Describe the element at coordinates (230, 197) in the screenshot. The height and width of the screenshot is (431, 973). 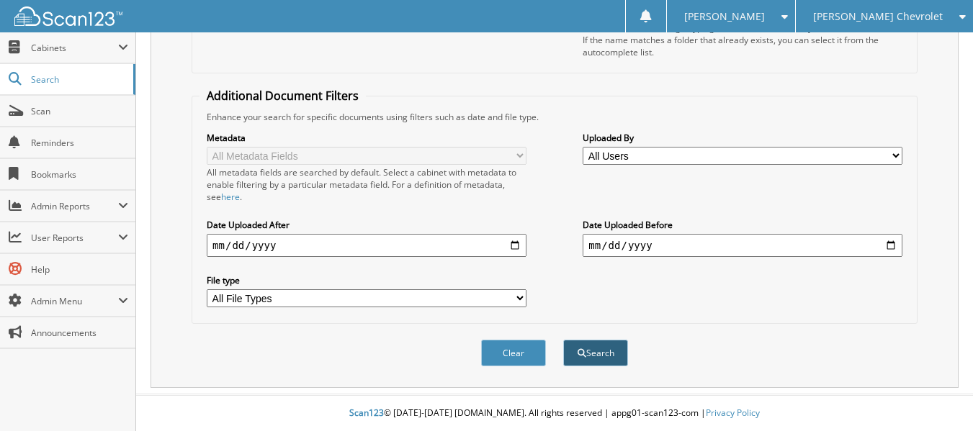
I see `a: here` at that location.